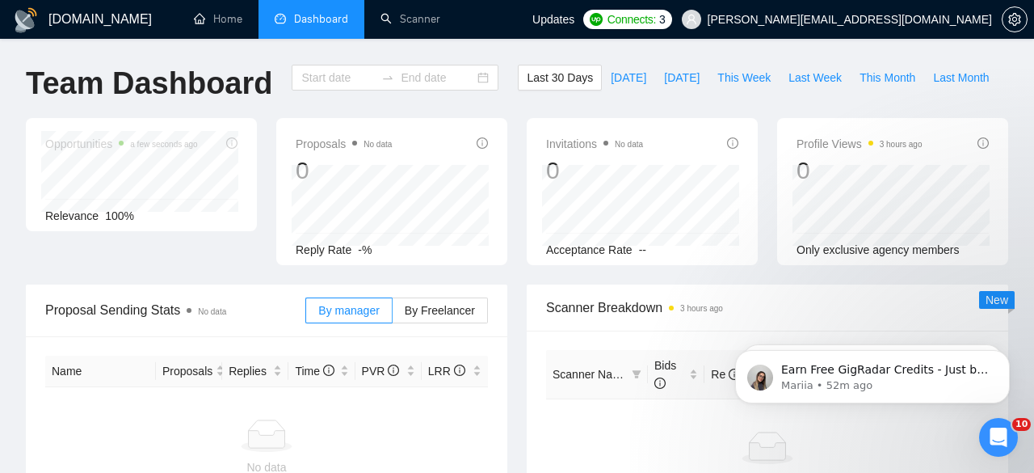  I want to click on a: setting, so click(1015, 19).